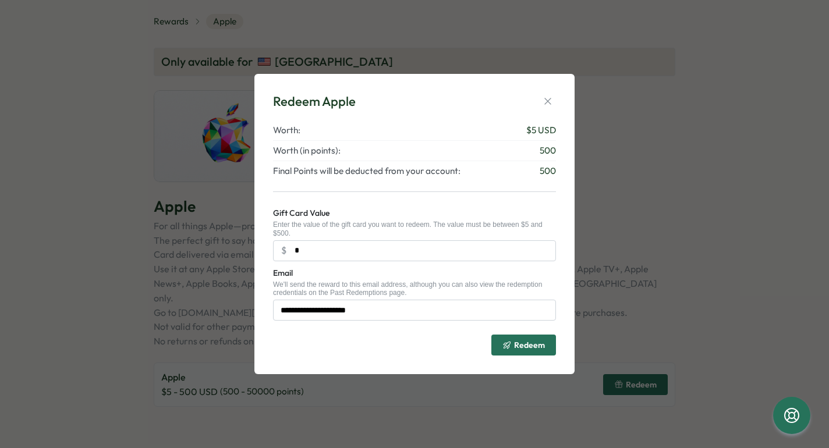  I want to click on span: Worth:, so click(286, 130).